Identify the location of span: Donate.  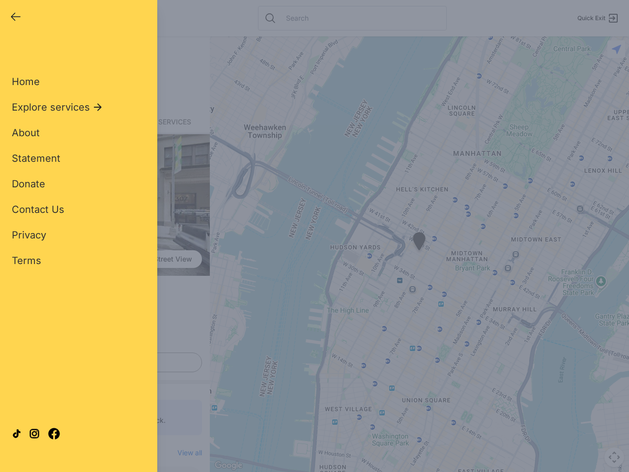
(29, 184).